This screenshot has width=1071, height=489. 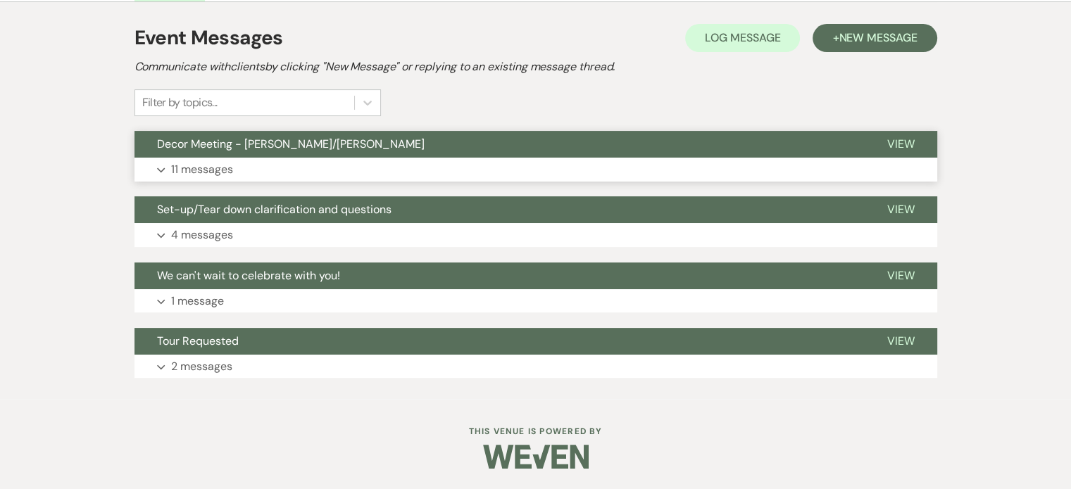 What do you see at coordinates (198, 341) in the screenshot?
I see `span: Tour Requested` at bounding box center [198, 341].